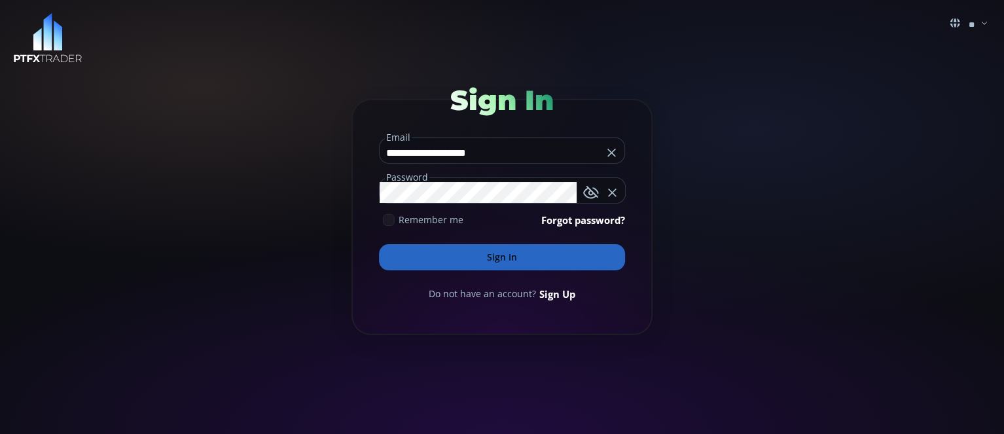 The height and width of the screenshot is (434, 1004). Describe the element at coordinates (431, 219) in the screenshot. I see `span: Remember me` at that location.